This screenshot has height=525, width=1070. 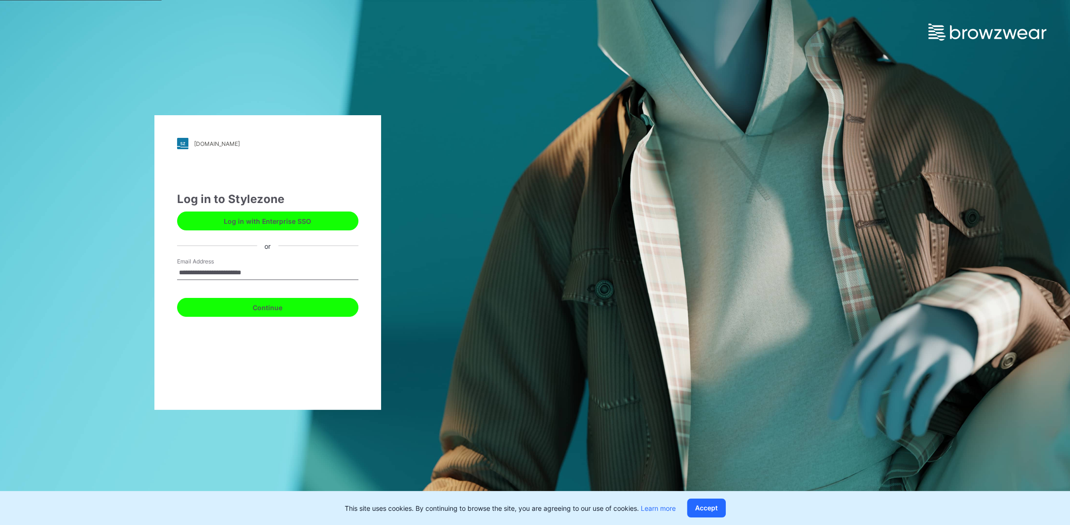 I want to click on img: stylezone-logo.562084cfcfab977791bfbf7441f1a819.svg, so click(x=183, y=144).